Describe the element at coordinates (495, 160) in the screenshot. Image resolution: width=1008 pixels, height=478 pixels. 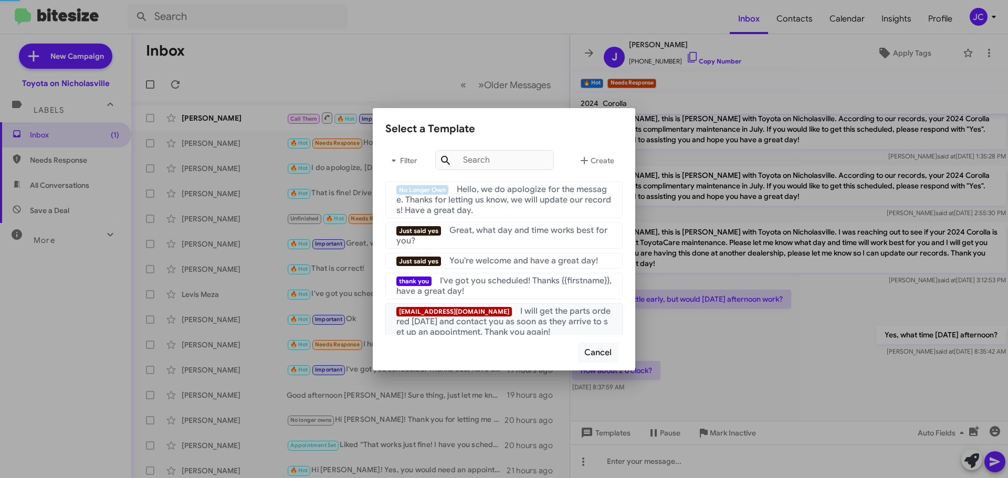
I see `input: Search` at that location.